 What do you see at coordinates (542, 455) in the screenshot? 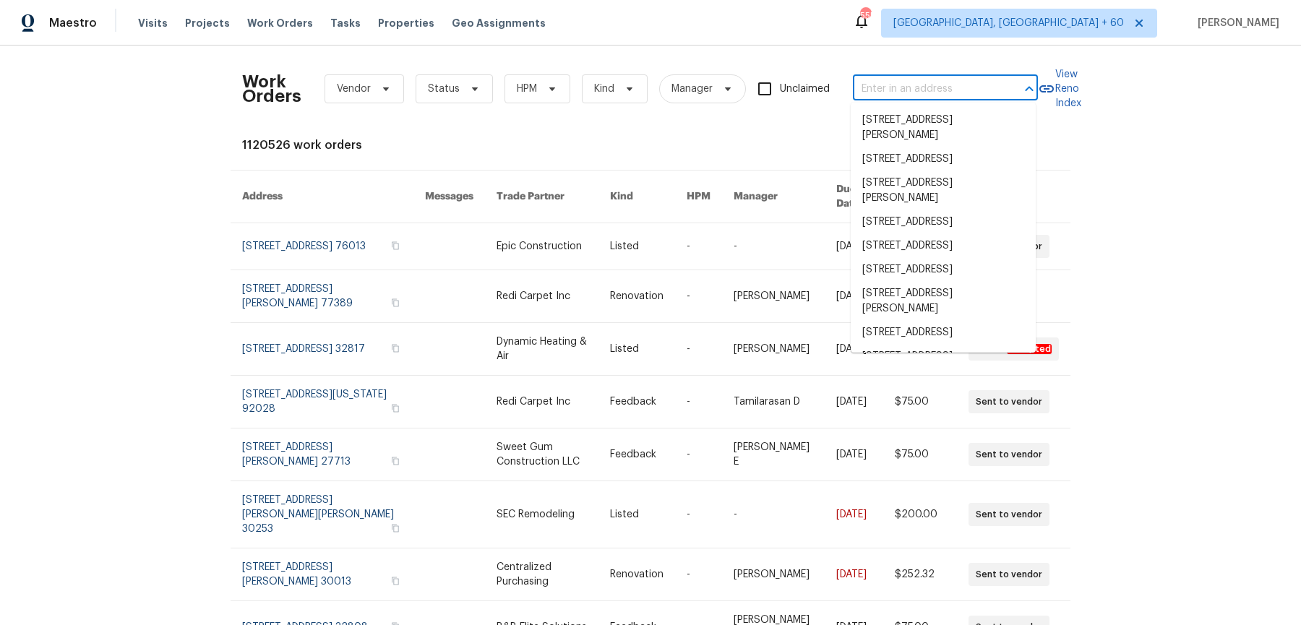
I see `td: Sweet Gum Construction LLC` at bounding box center [542, 455].